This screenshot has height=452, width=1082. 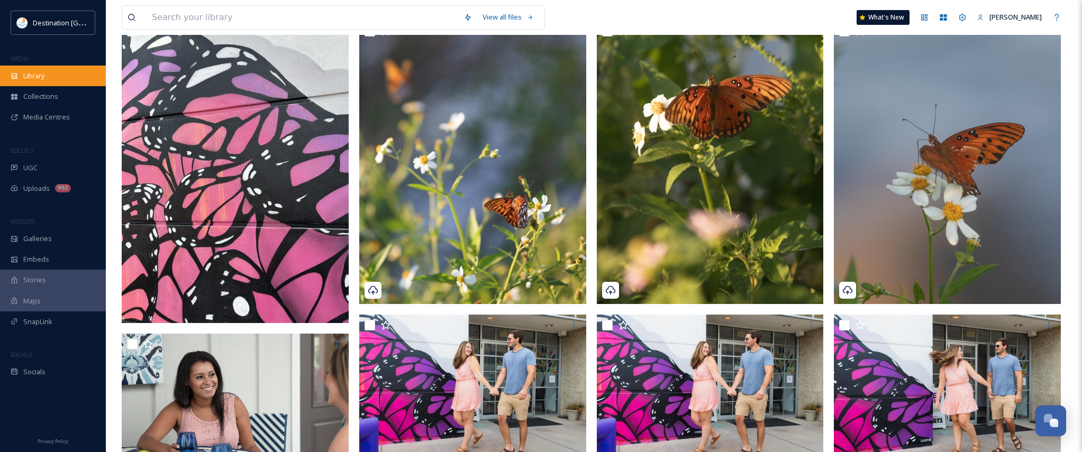 I want to click on img: ext_1741881853.117569_elexabonafede@gmail.com-IMG_9967.HEIC, so click(x=235, y=172).